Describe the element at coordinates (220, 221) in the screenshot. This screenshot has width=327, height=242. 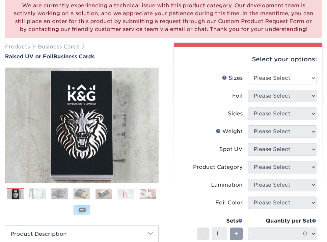
I see `div: Sets` at that location.